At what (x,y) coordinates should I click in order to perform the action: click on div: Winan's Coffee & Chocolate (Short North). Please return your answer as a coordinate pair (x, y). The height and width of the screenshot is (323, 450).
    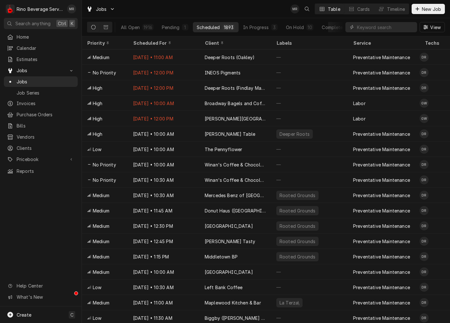
    Looking at the image, I should click on (235, 165).